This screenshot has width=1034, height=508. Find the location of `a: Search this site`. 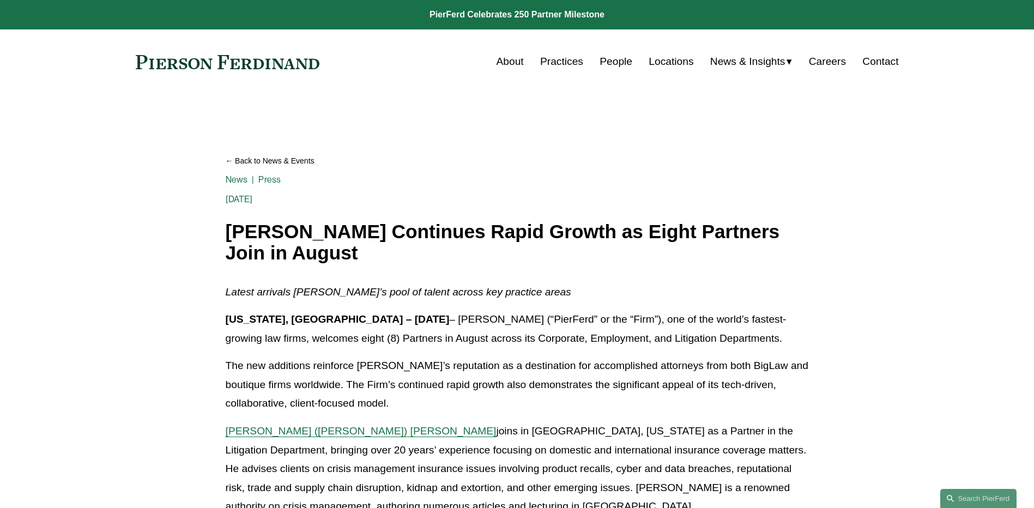

a: Search this site is located at coordinates (979, 498).